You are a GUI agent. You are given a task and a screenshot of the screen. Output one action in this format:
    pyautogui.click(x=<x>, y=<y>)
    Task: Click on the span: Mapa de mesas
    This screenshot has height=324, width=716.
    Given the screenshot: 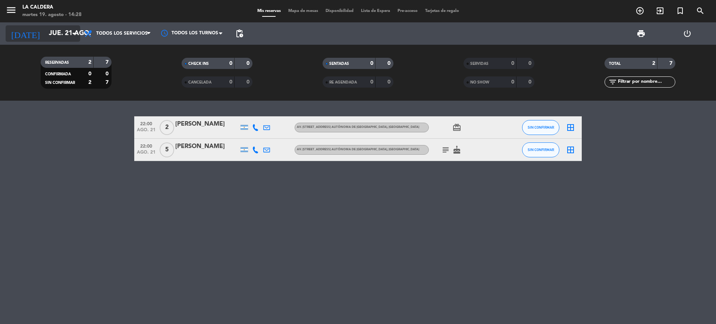 What is the action you would take?
    pyautogui.click(x=303, y=11)
    